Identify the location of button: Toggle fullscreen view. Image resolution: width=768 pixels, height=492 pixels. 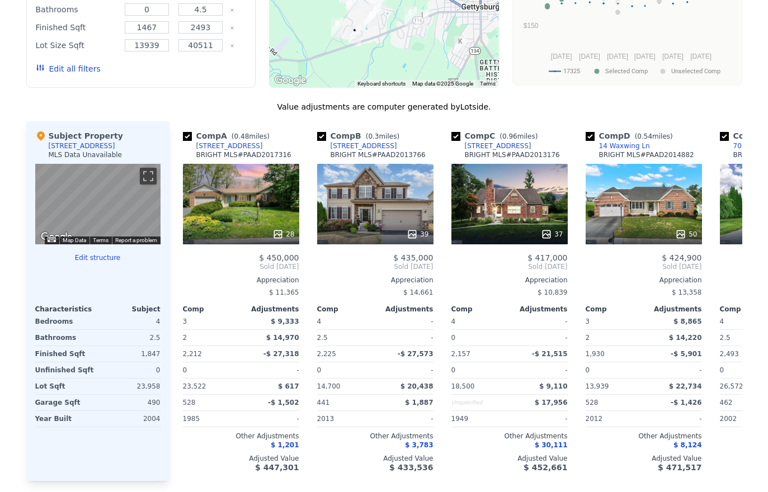
(148, 176).